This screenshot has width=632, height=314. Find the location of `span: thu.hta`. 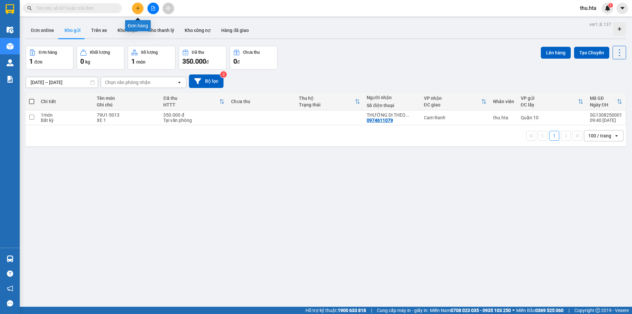

span: thu.hta is located at coordinates (588, 8).